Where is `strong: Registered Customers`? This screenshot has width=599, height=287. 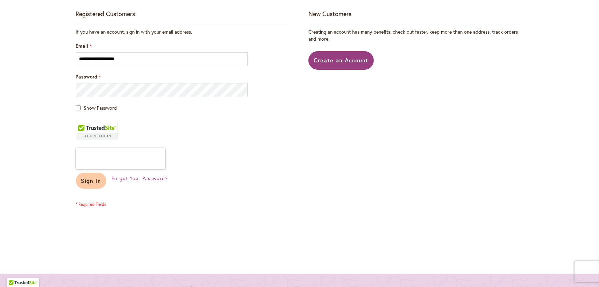 strong: Registered Customers is located at coordinates (106, 14).